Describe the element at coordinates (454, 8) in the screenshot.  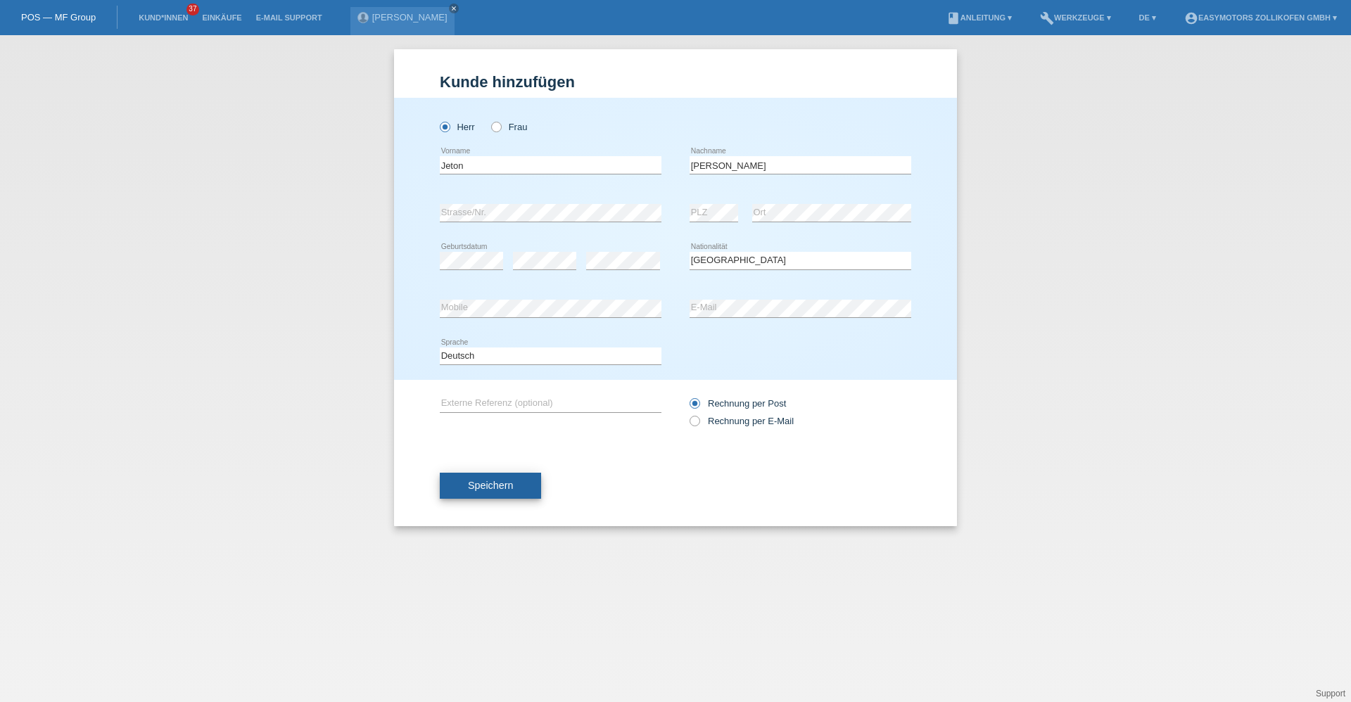
I see `i: close` at that location.